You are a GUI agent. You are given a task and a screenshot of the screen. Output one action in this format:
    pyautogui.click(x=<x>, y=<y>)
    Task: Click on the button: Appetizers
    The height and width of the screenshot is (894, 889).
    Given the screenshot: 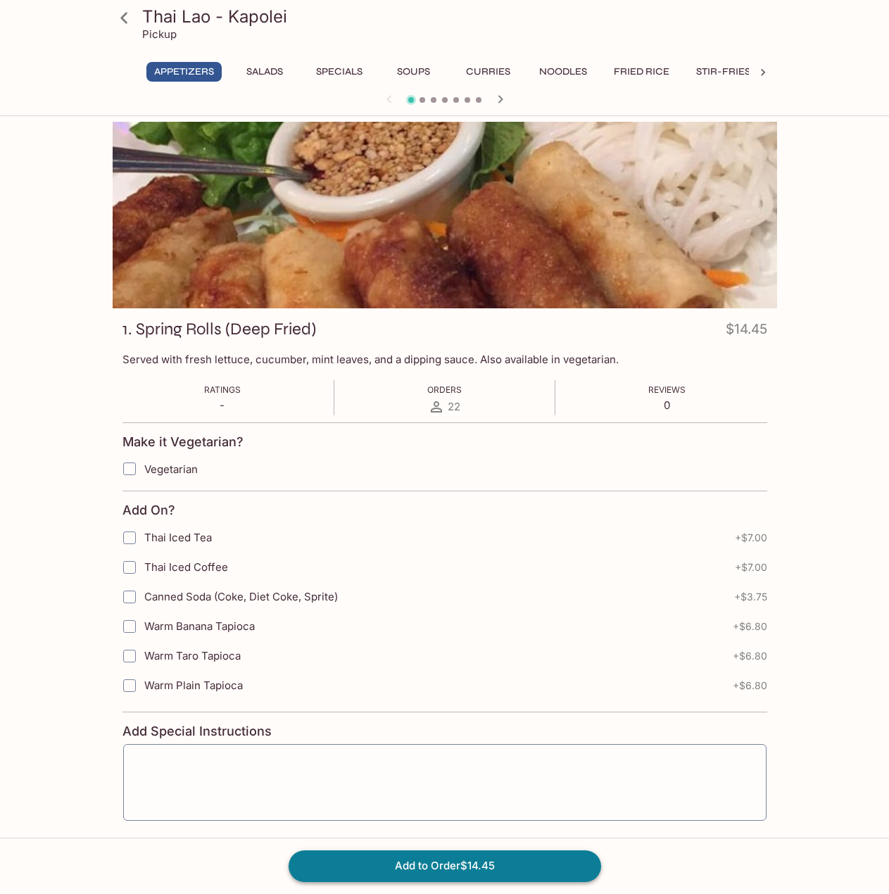 What is the action you would take?
    pyautogui.click(x=184, y=72)
    